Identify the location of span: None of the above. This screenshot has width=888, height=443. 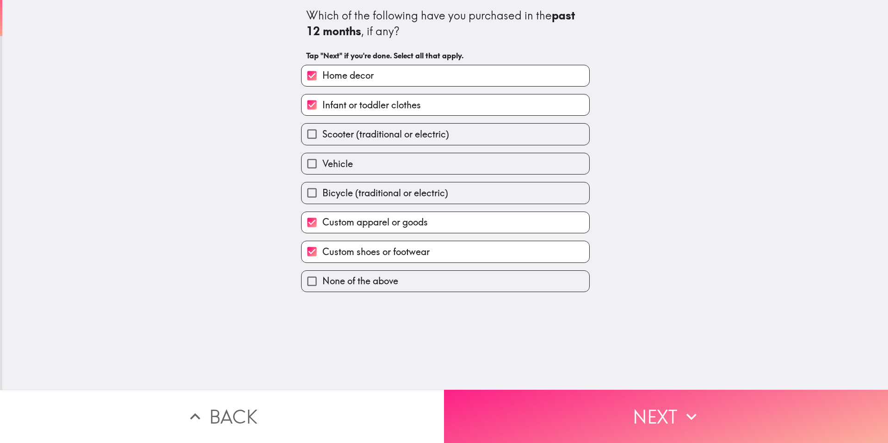
(360, 281).